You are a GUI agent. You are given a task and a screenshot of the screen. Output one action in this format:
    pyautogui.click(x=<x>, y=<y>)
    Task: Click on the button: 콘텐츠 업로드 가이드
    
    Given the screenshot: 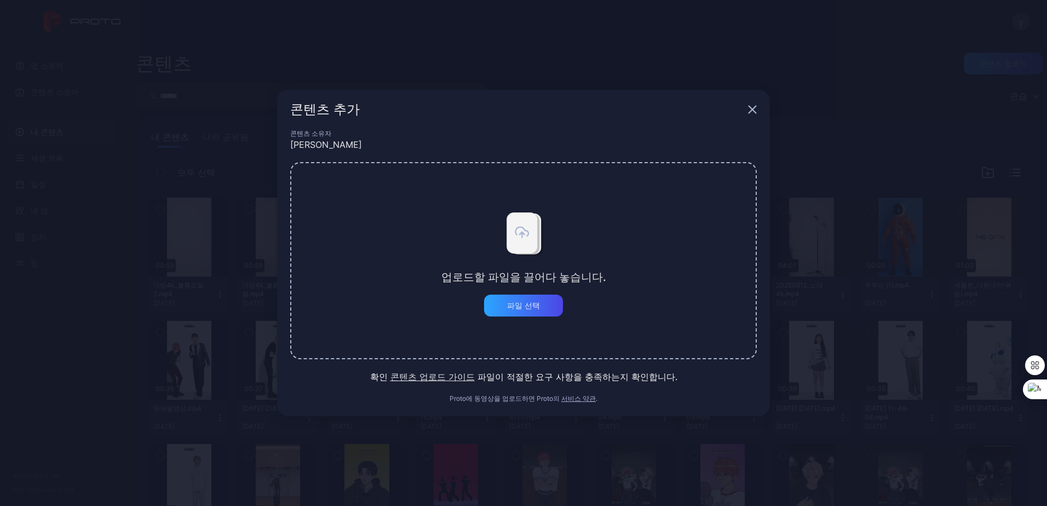 What is the action you would take?
    pyautogui.click(x=433, y=377)
    